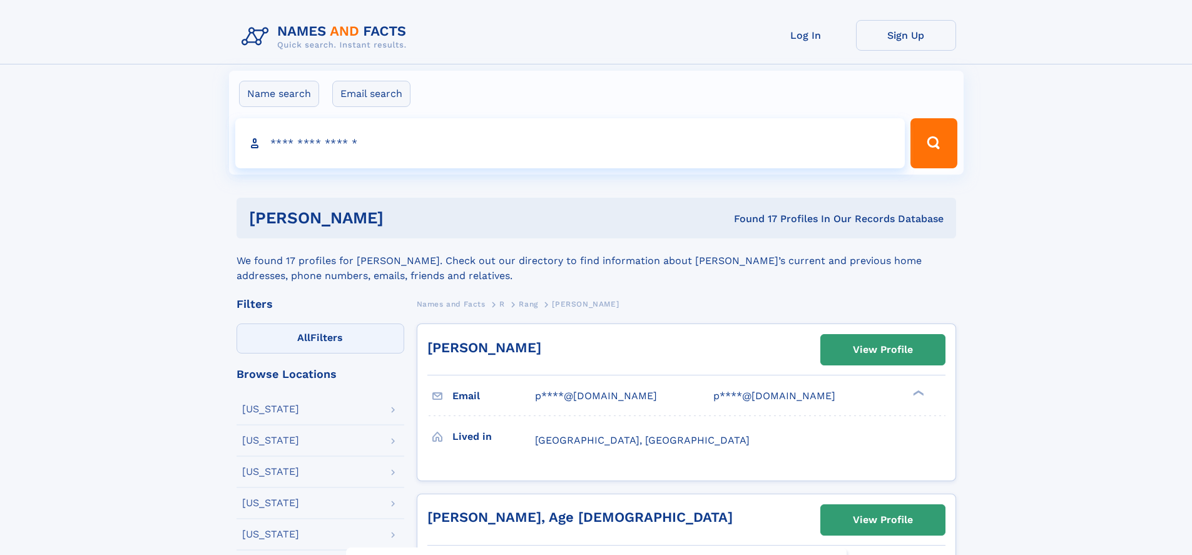 This screenshot has width=1192, height=555. What do you see at coordinates (906, 35) in the screenshot?
I see `a: Sign Up` at bounding box center [906, 35].